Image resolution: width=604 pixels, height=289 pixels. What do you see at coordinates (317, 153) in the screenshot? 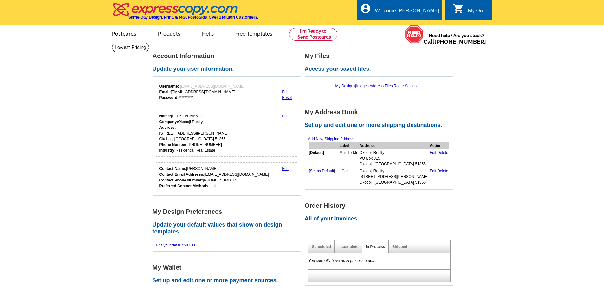
I see `b: Default` at bounding box center [317, 153].